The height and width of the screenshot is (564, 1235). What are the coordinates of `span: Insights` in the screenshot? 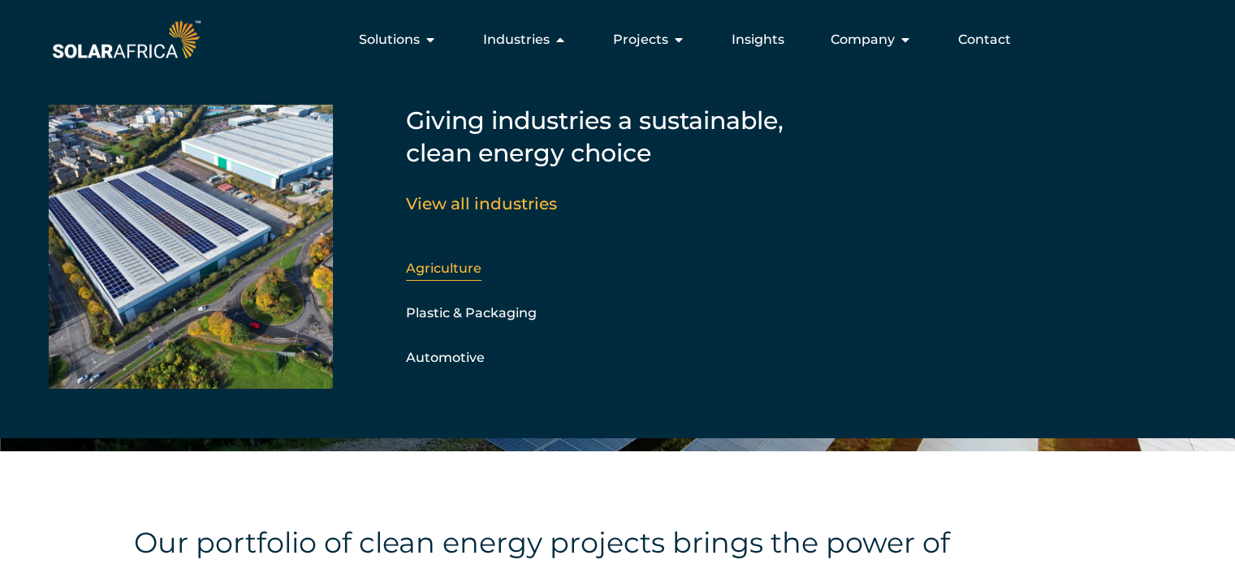 It's located at (758, 40).